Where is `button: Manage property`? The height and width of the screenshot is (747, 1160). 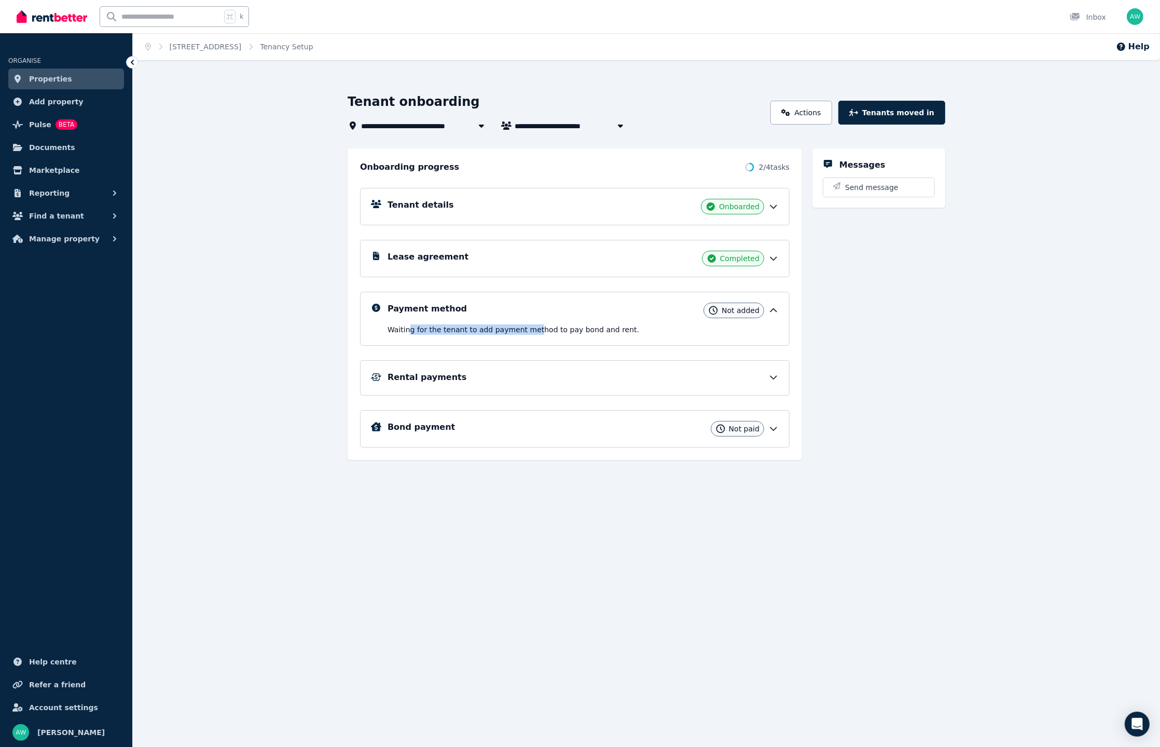 button: Manage property is located at coordinates (66, 239).